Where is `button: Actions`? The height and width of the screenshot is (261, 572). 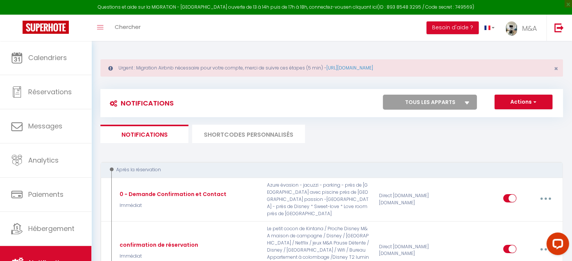
button: Actions is located at coordinates (524, 102).